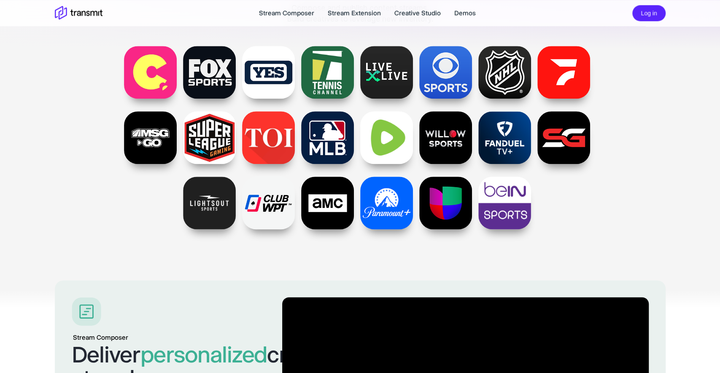 This screenshot has height=373, width=720. Describe the element at coordinates (163, 338) in the screenshot. I see `div: Stream Composer` at that location.